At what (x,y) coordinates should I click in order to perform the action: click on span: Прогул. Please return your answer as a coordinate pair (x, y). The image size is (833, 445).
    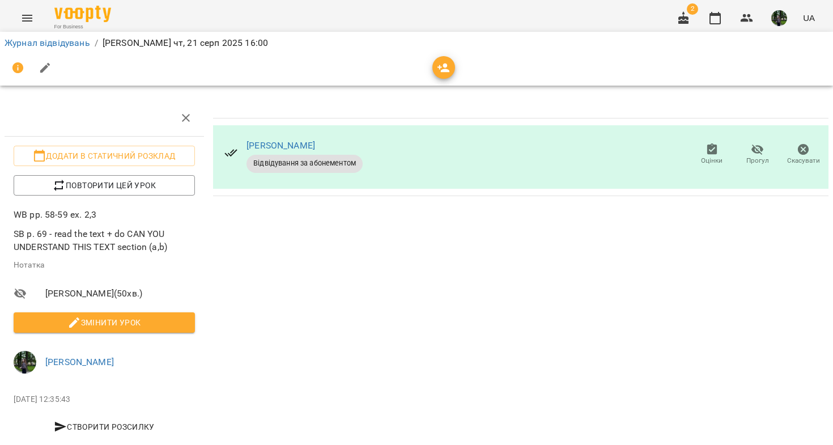
    Looking at the image, I should click on (758, 160).